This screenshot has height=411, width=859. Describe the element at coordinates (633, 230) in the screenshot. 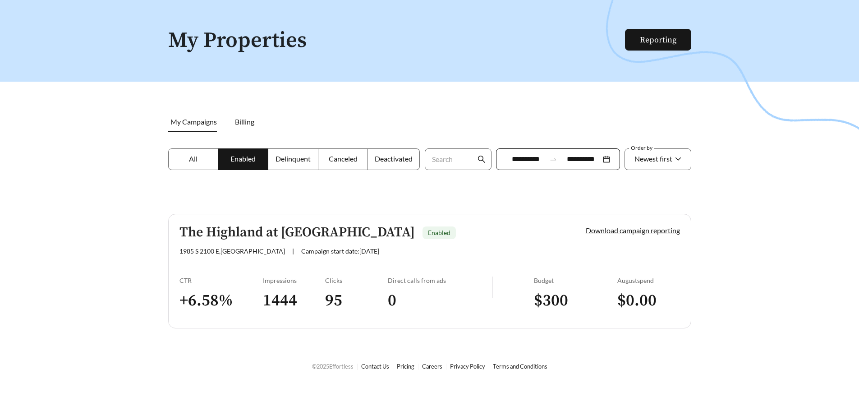

I see `a: Download campaign reporting` at that location.